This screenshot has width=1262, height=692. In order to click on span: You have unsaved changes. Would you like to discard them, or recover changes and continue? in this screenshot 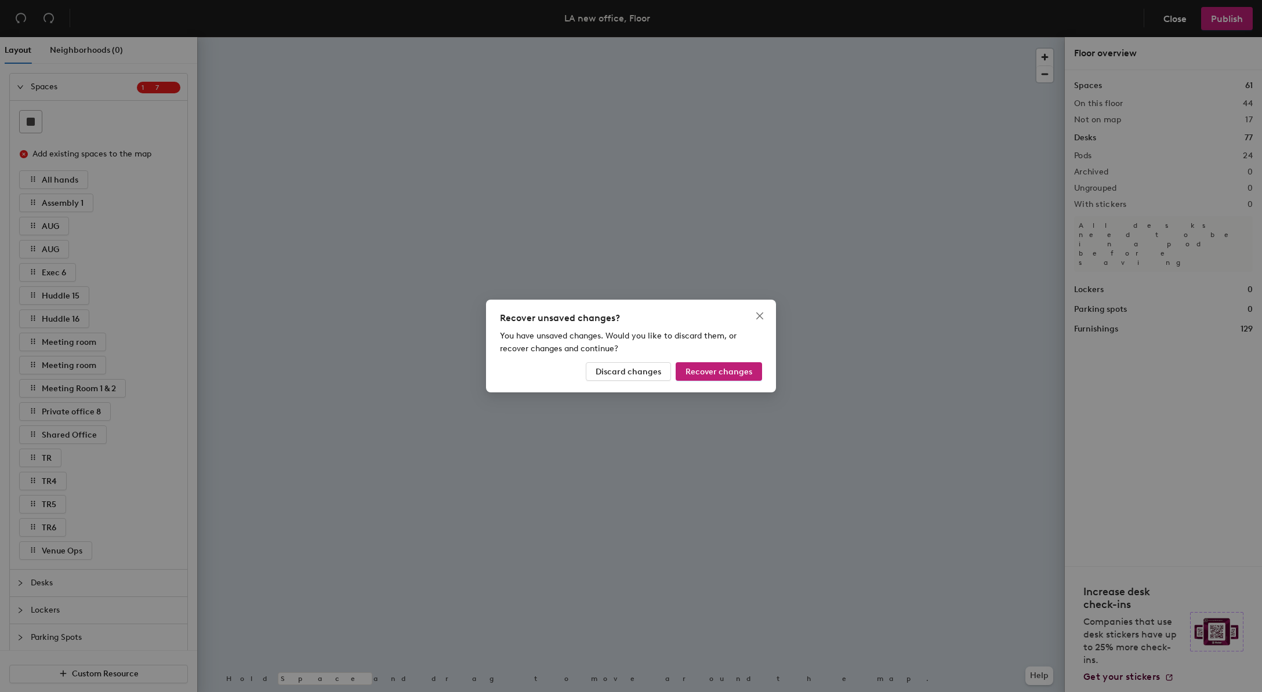, I will do `click(618, 342)`.